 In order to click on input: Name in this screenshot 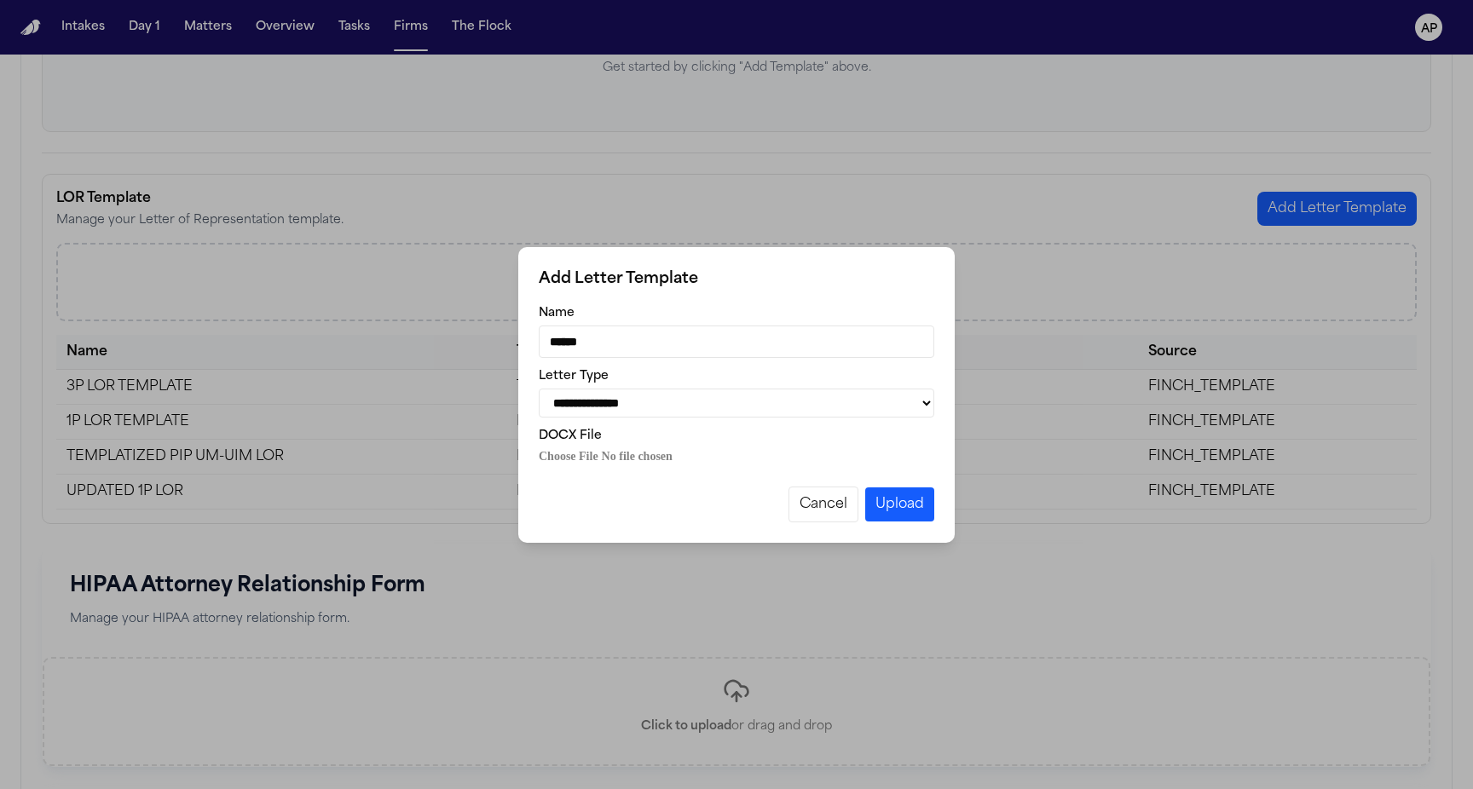, I will do `click(736, 342)`.